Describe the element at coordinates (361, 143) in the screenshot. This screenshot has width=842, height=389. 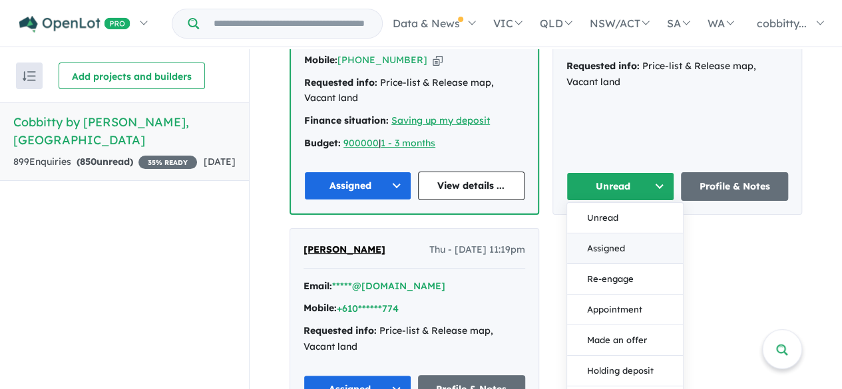
I see `u: 900000` at that location.